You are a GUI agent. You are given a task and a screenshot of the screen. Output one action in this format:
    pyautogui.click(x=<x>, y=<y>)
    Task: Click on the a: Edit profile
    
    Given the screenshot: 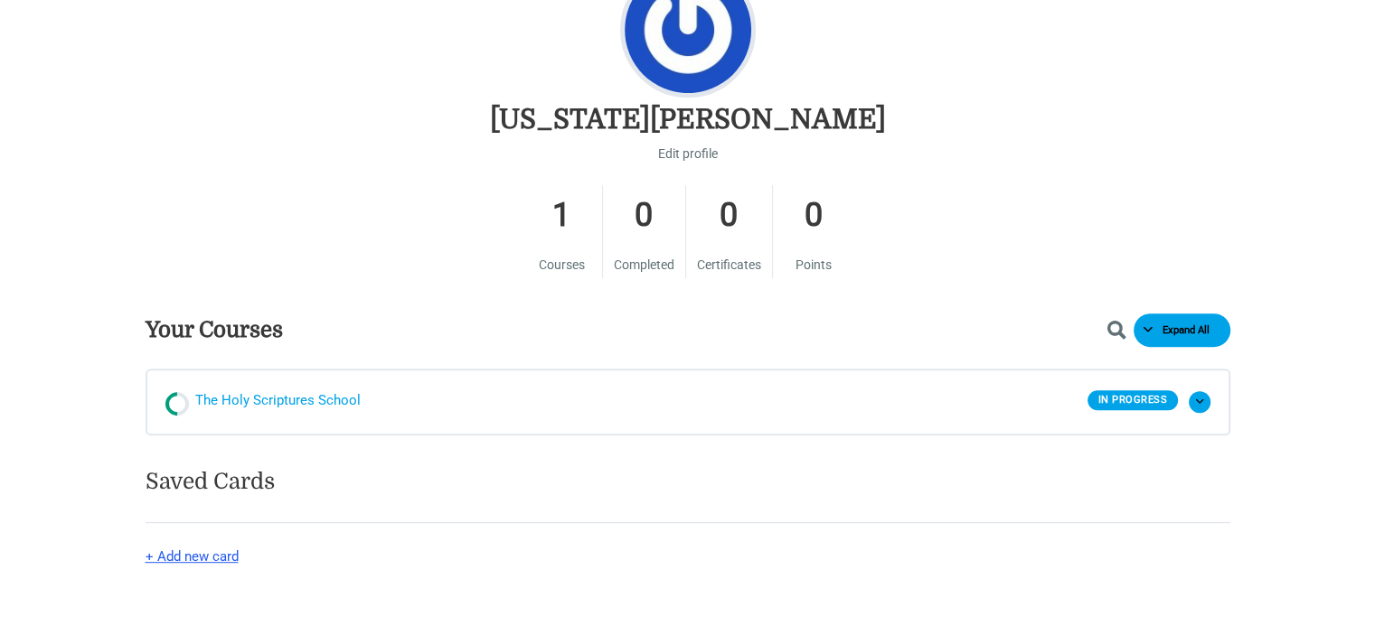 What is the action you would take?
    pyautogui.click(x=688, y=154)
    